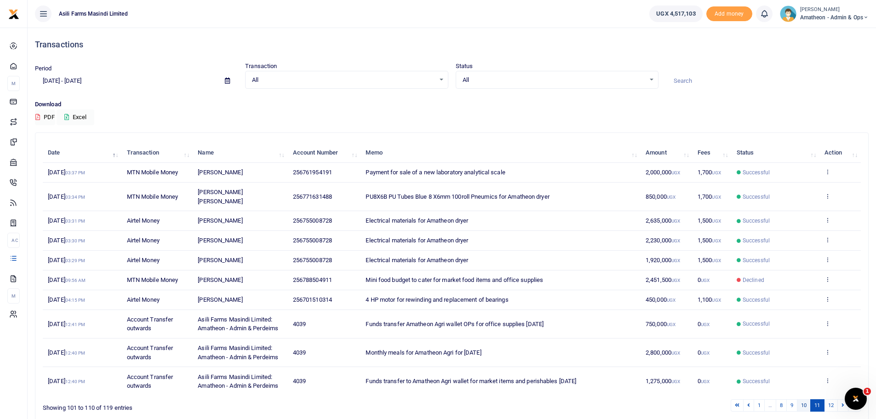 Image resolution: width=876 pixels, height=419 pixels. Describe the element at coordinates (75, 260) in the screenshot. I see `small: 03:29 PM` at that location.